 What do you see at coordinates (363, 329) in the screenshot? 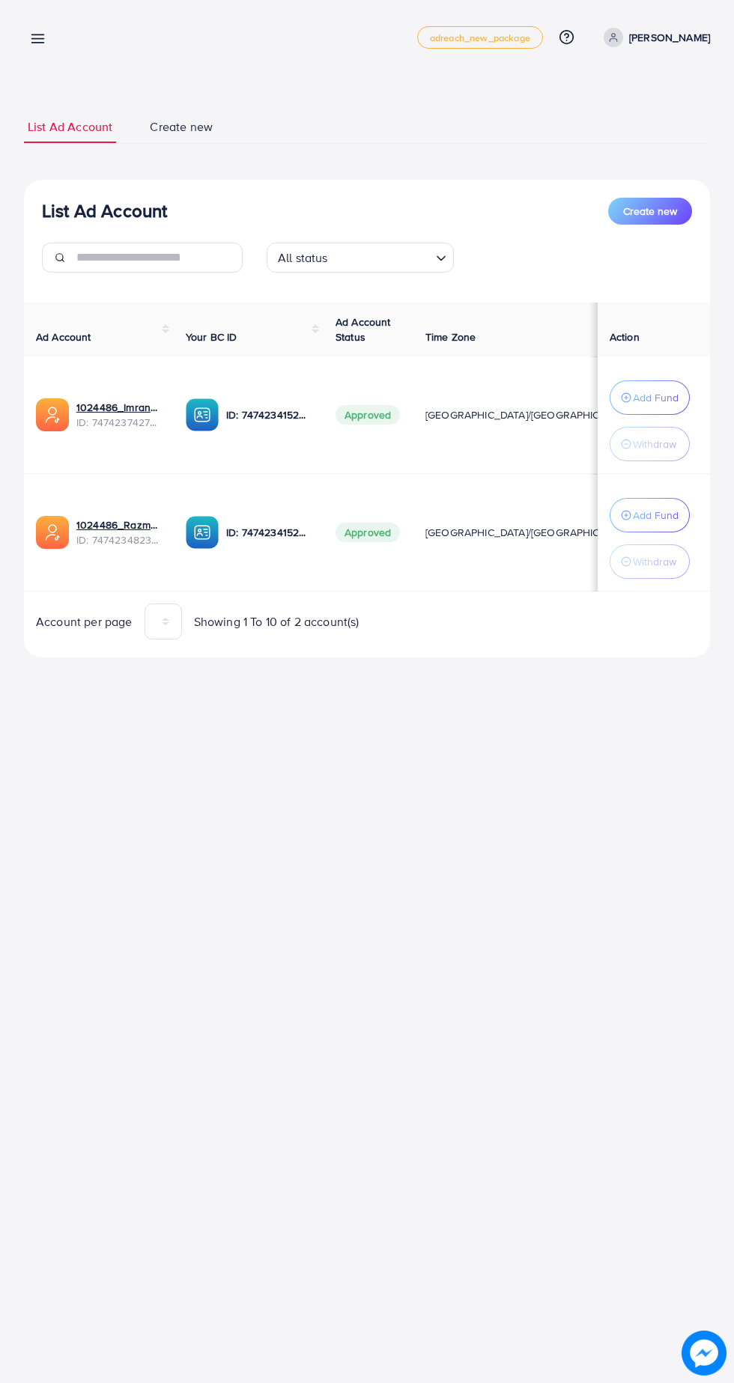
I see `span: Ad Account Status` at bounding box center [363, 329].